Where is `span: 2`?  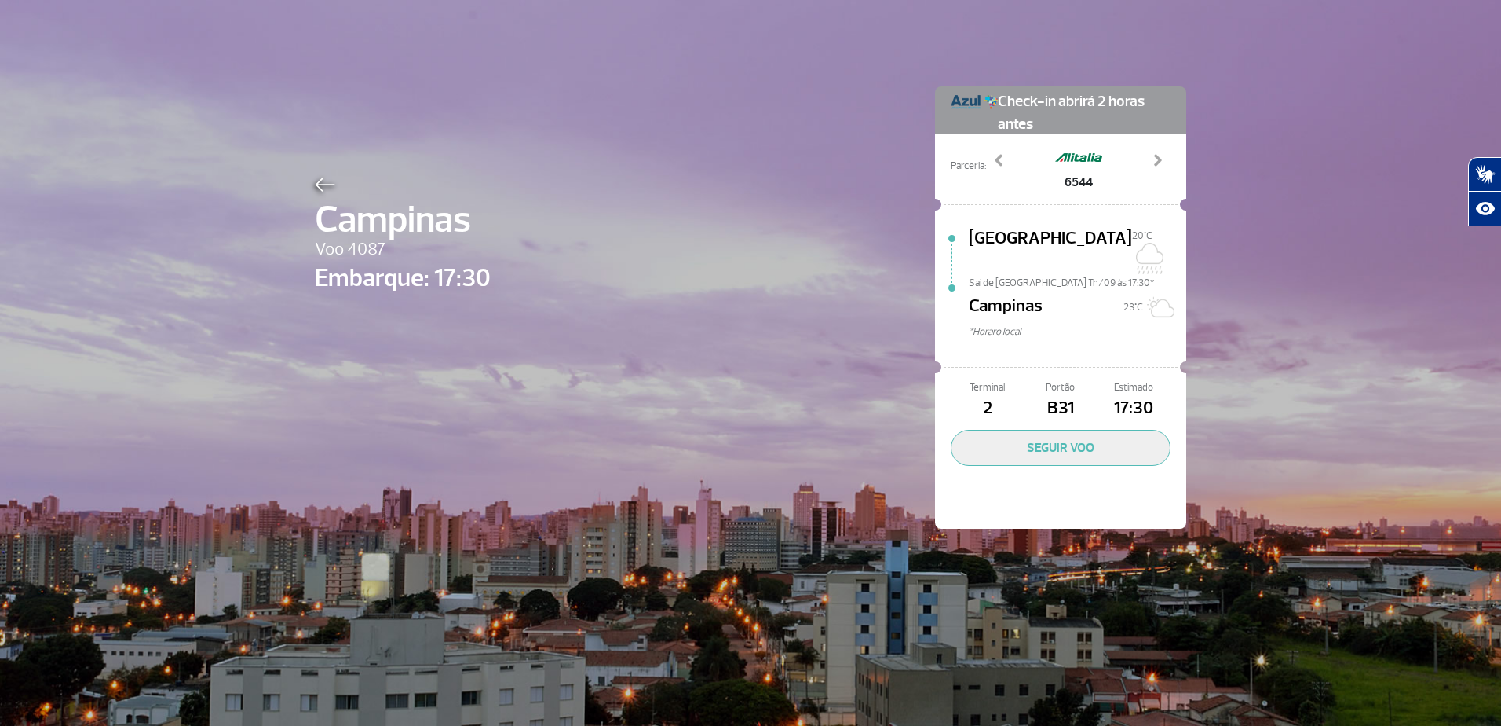 span: 2 is located at coordinates (987, 408).